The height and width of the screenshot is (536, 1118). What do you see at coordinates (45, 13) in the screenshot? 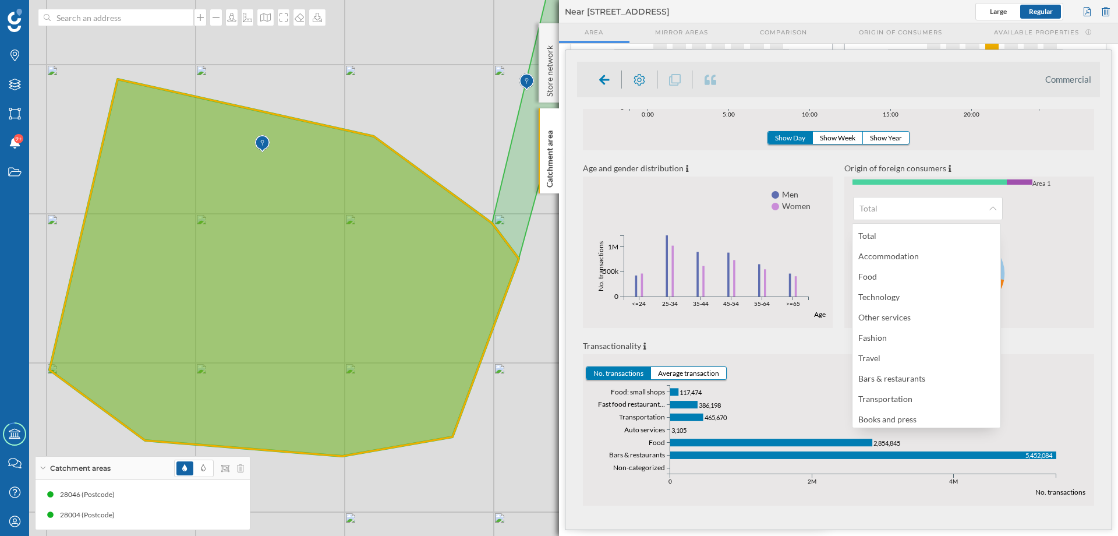
I see `span: Soporte` at bounding box center [45, 13].